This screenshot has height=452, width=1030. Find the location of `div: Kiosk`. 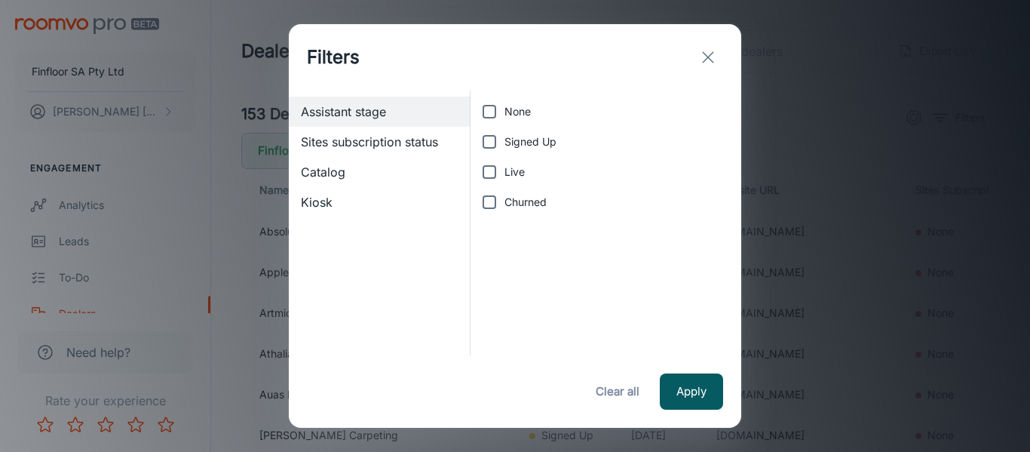

div: Kiosk is located at coordinates (379, 202).